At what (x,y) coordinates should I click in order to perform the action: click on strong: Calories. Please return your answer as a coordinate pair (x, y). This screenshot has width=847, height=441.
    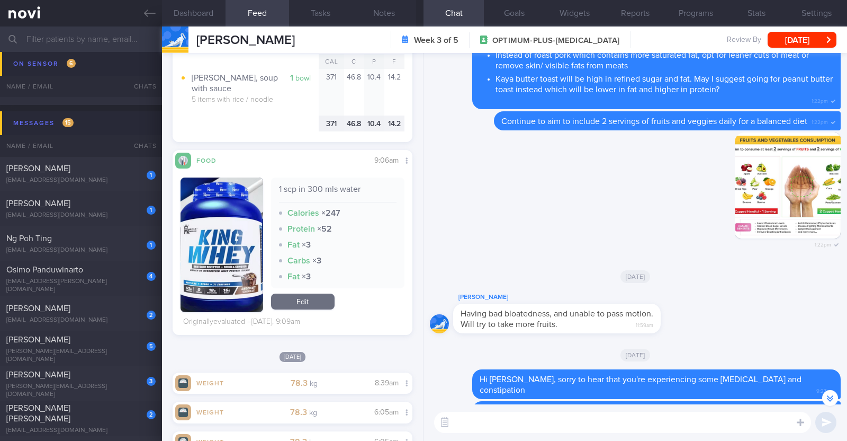
    Looking at the image, I should click on (303, 213).